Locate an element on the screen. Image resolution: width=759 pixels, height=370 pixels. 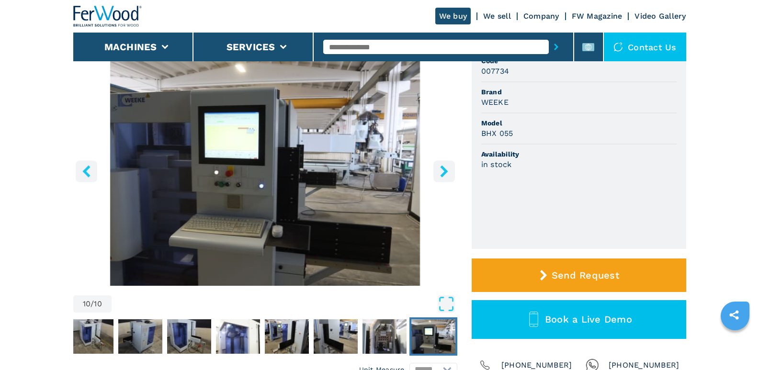
button: Go to Slide 7 is located at coordinates (287, 337).